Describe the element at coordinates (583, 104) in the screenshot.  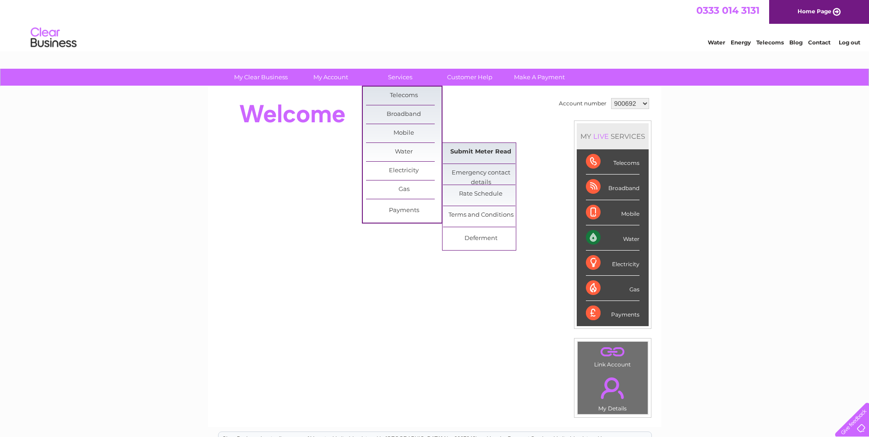
I see `td: Account number` at that location.